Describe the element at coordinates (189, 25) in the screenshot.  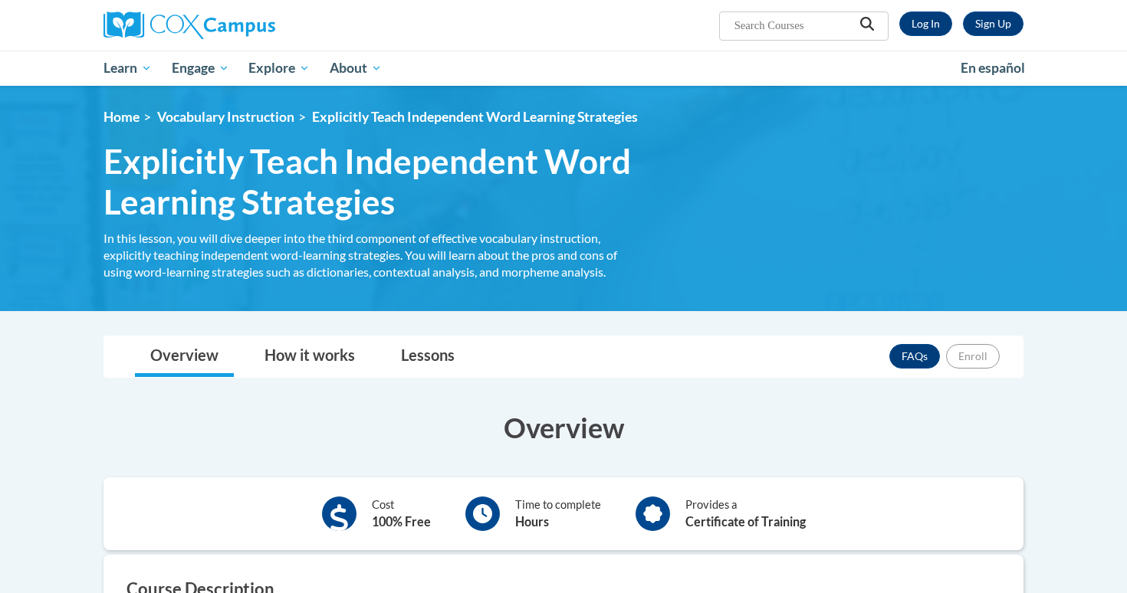
I see `img: Cox Campus` at that location.